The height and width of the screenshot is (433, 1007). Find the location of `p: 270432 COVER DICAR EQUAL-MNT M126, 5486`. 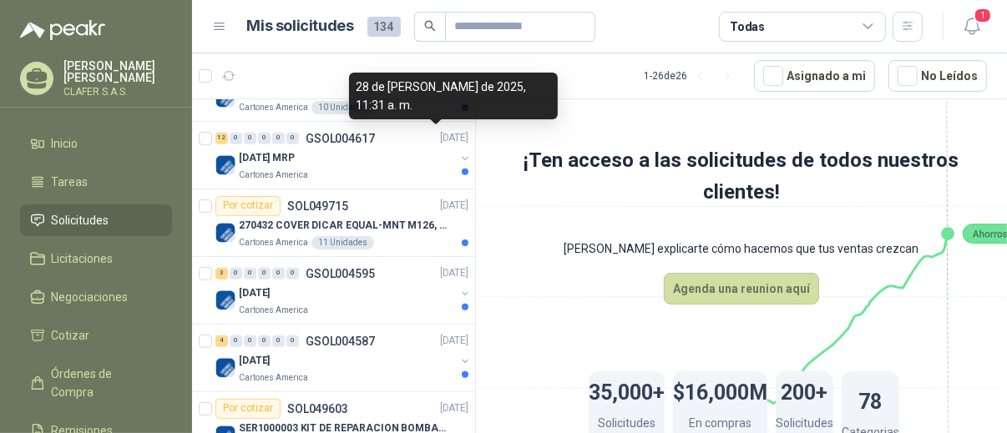

p: 270432 COVER DICAR EQUAL-MNT M126, 5486 is located at coordinates (342, 225).